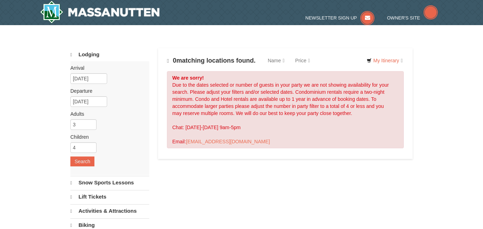  What do you see at coordinates (404, 18) in the screenshot?
I see `span: Owner's Site` at bounding box center [404, 18].